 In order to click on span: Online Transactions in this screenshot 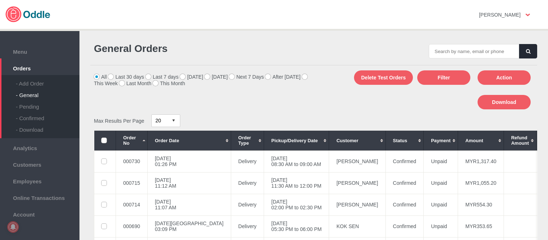, I will do `click(40, 197)`.